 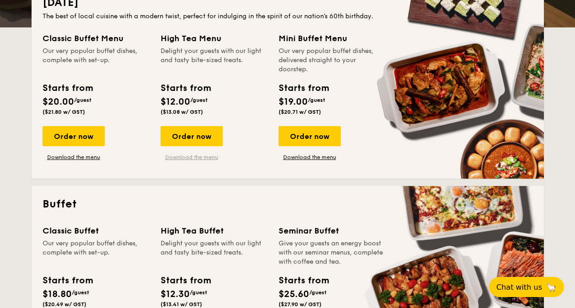 I want to click on span: $19.00, so click(x=293, y=102).